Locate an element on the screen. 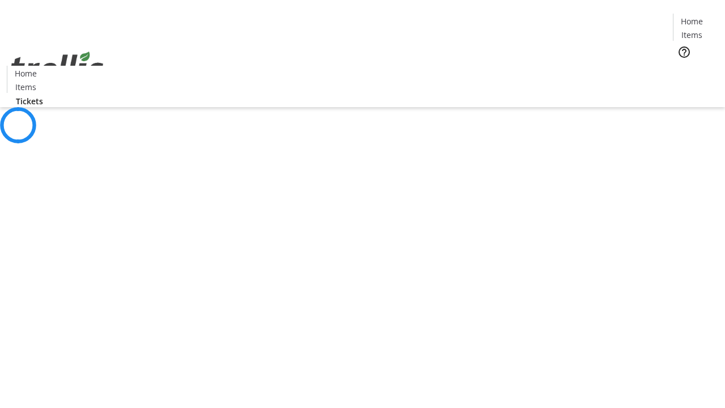  button: Help is located at coordinates (684, 52).